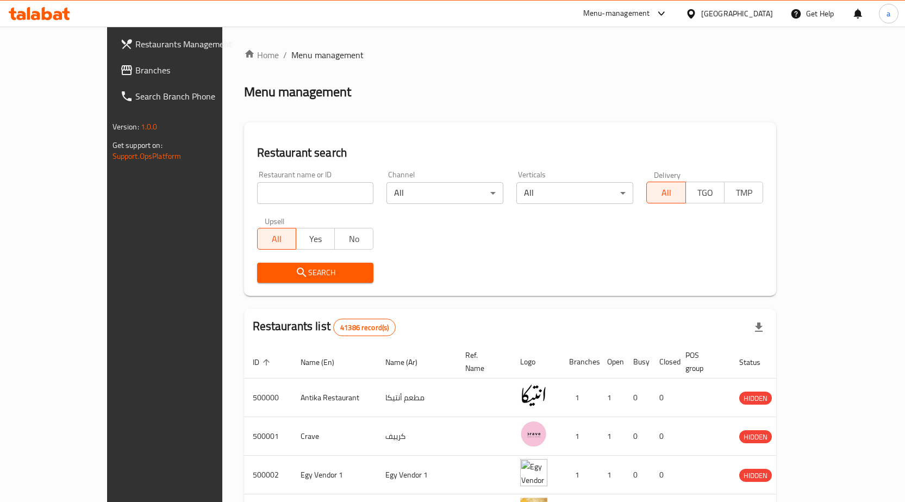 This screenshot has width=905, height=502. I want to click on th: Logo, so click(536, 362).